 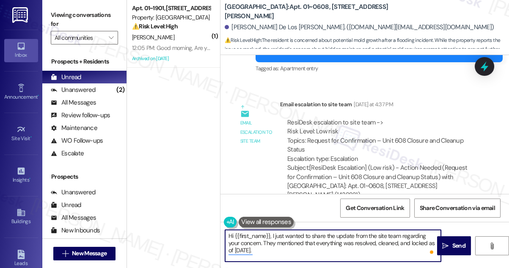 I want to click on div: Prospects, so click(x=84, y=177).